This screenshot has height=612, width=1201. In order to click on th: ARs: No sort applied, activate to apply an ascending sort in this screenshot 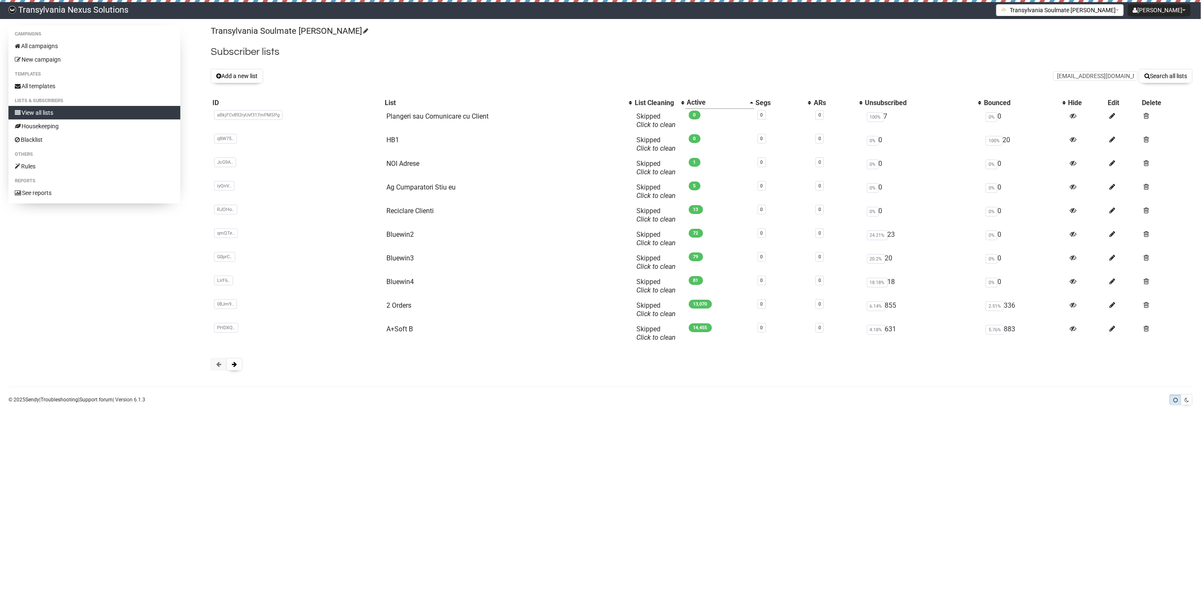, I will do `click(837, 103)`.